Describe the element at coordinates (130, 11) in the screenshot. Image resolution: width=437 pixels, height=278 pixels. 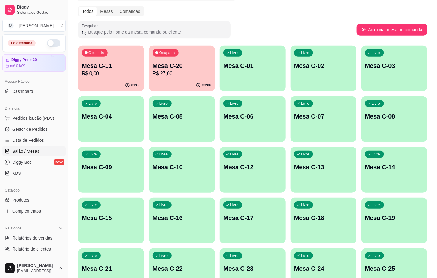
I see `div: Comandas` at that location.